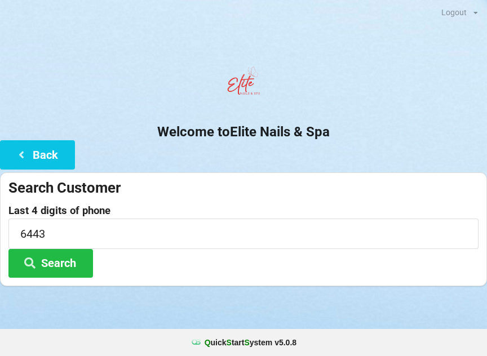  What do you see at coordinates (454, 12) in the screenshot?
I see `div: Logout` at bounding box center [454, 12].